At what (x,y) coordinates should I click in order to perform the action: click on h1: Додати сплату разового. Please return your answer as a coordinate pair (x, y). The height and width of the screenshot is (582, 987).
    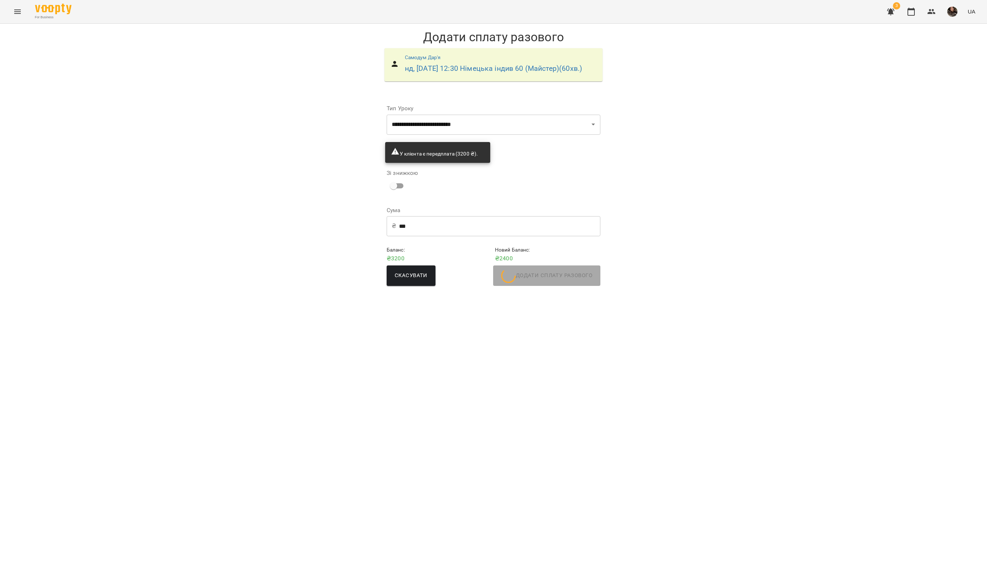
    Looking at the image, I should click on (494, 37).